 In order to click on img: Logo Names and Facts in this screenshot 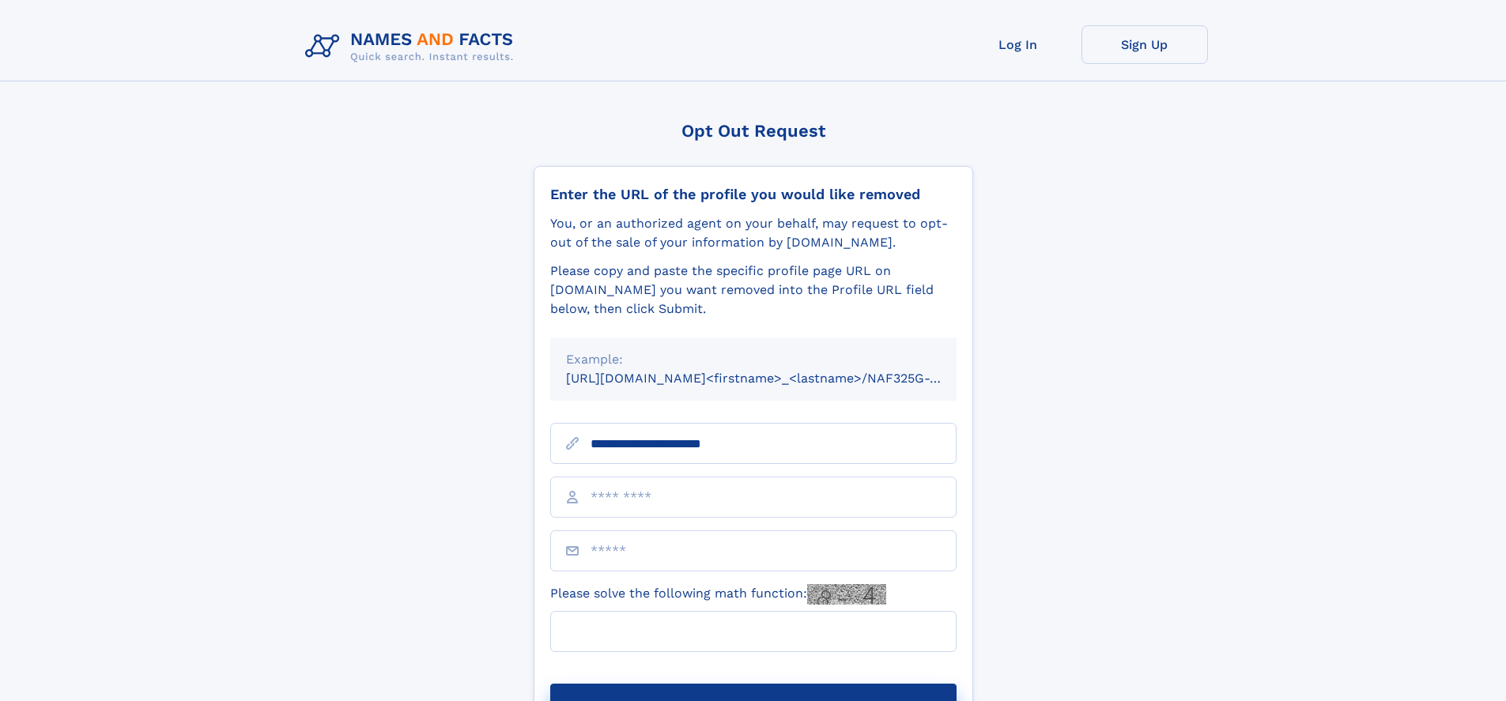, I will do `click(413, 47)`.